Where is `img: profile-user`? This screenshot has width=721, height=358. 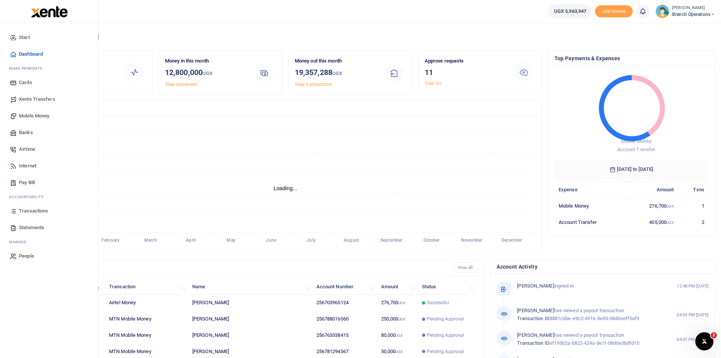 img: profile-user is located at coordinates (663, 11).